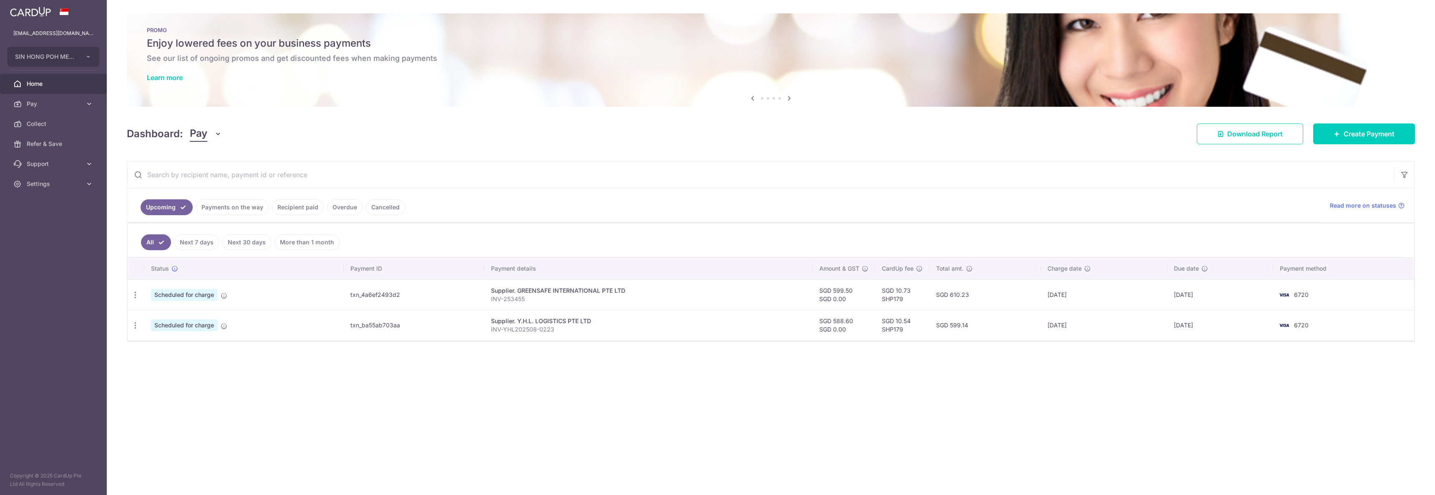 The image size is (1435, 495). What do you see at coordinates (771, 58) in the screenshot?
I see `h6: See our list of ongoing promos and get discounted fees when making payments` at bounding box center [771, 58].